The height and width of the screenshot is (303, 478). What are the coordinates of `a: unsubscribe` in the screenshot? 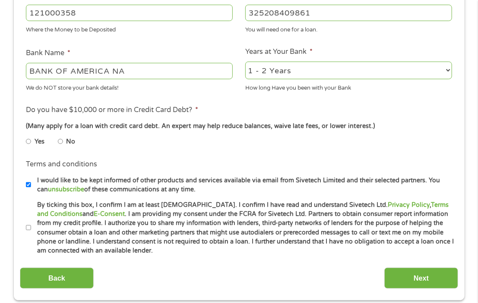 It's located at (66, 189).